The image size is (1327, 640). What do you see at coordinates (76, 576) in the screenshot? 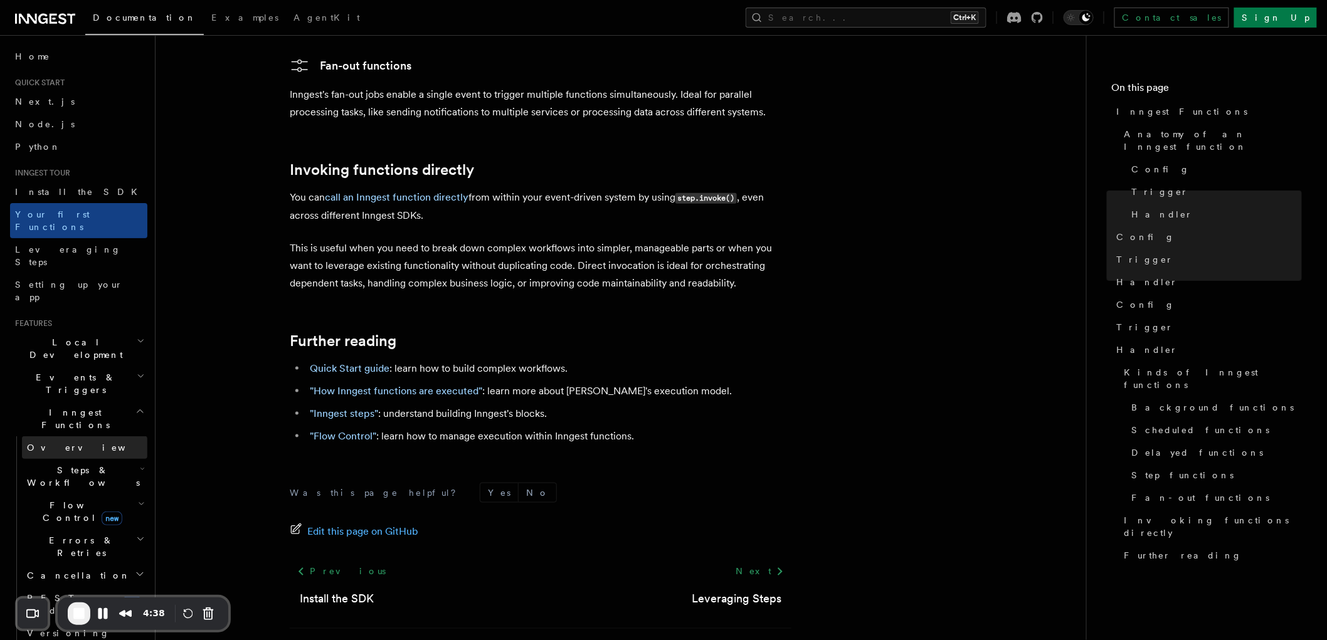
I see `span: Cancellation` at bounding box center [76, 576].